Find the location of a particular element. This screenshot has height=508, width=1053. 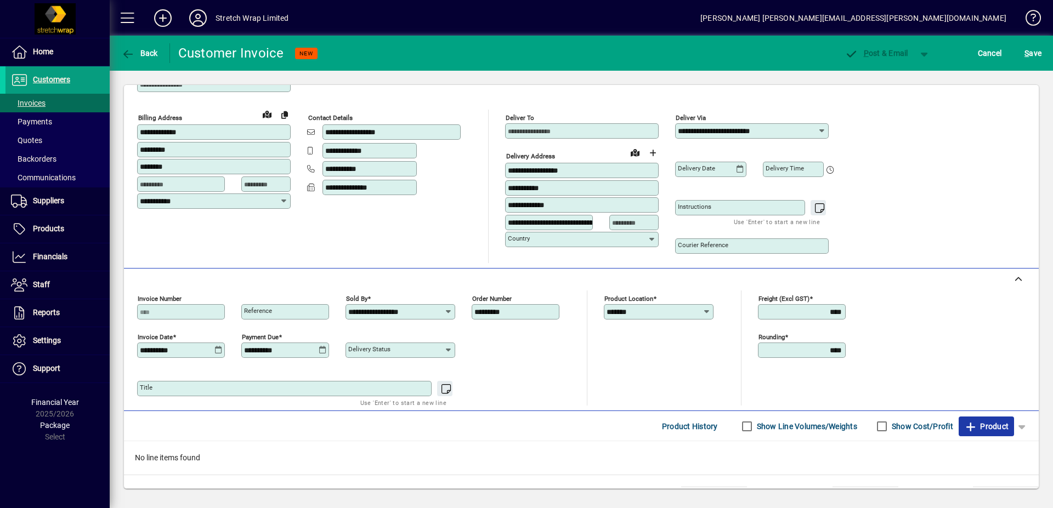

span: Invoices is located at coordinates (28, 103).